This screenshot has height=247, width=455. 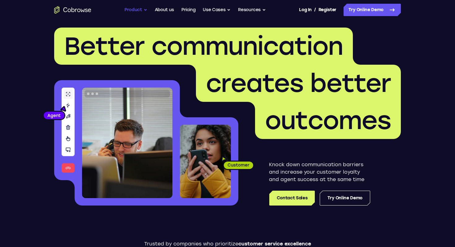 I want to click on span: outcomes, so click(x=328, y=120).